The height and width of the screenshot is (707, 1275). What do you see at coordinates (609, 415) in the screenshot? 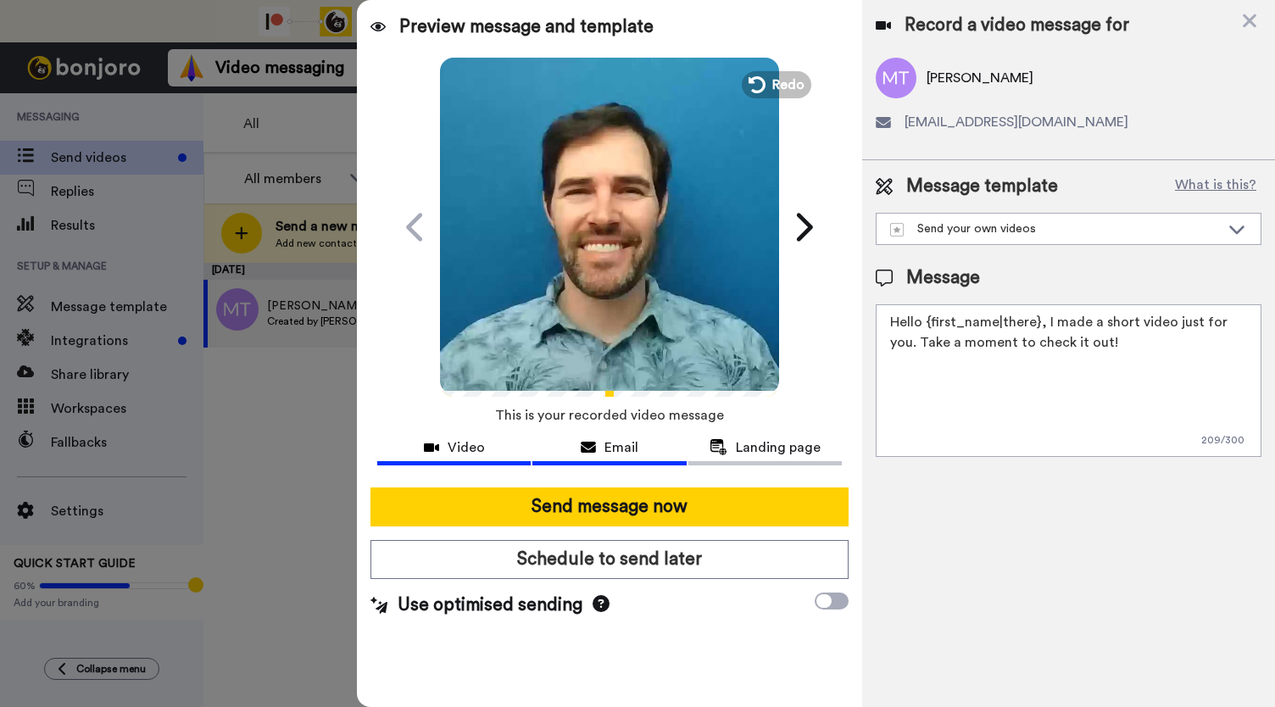
I see `span: This is your recorded video message` at bounding box center [609, 415].